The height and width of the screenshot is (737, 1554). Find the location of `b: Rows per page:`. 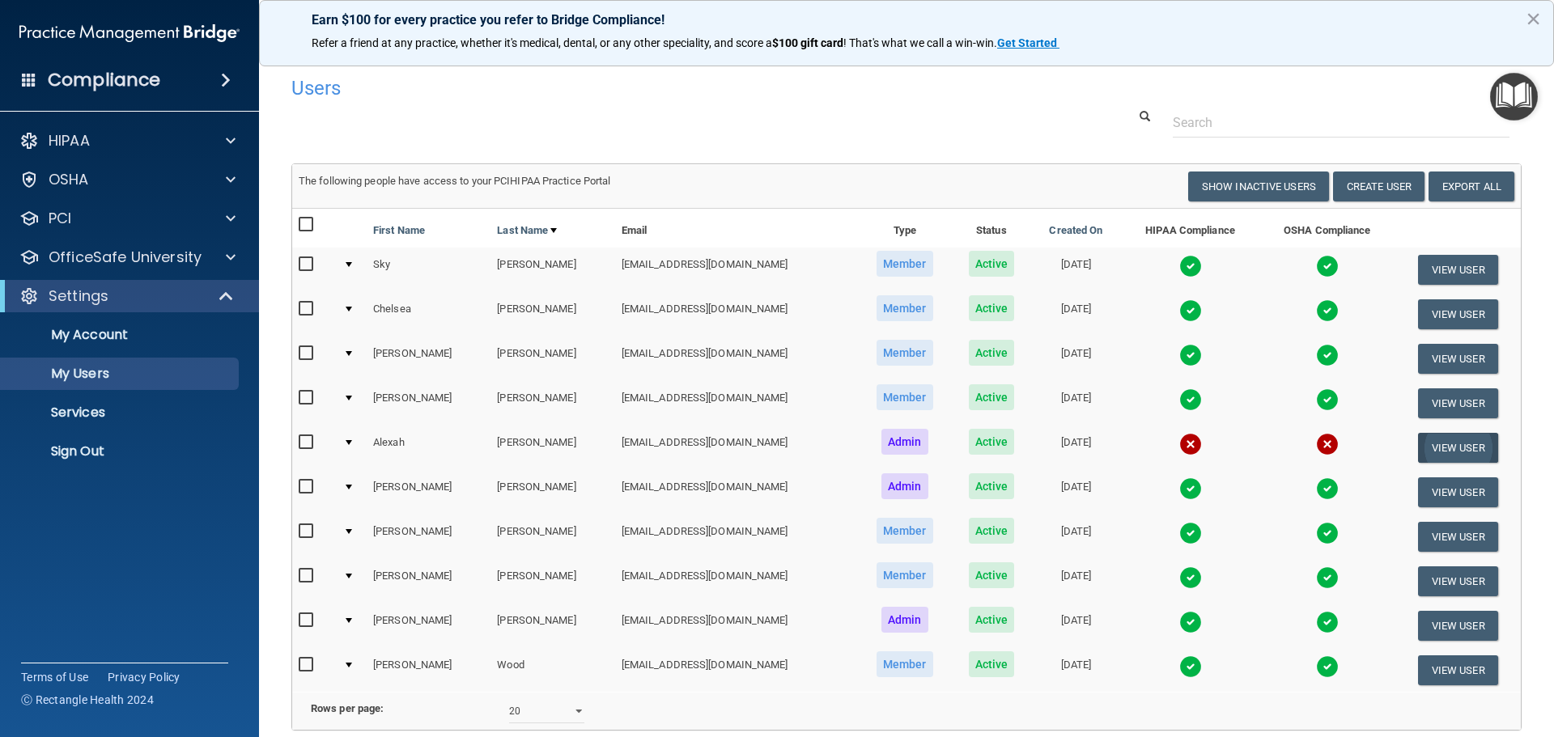

b: Rows per page: is located at coordinates (347, 708).